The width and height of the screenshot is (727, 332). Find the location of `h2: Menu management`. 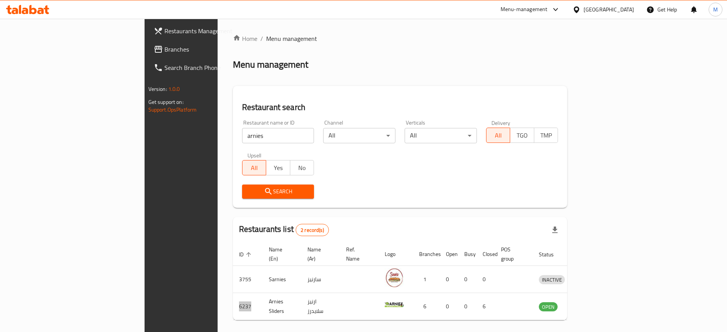

h2: Menu management is located at coordinates (270, 65).